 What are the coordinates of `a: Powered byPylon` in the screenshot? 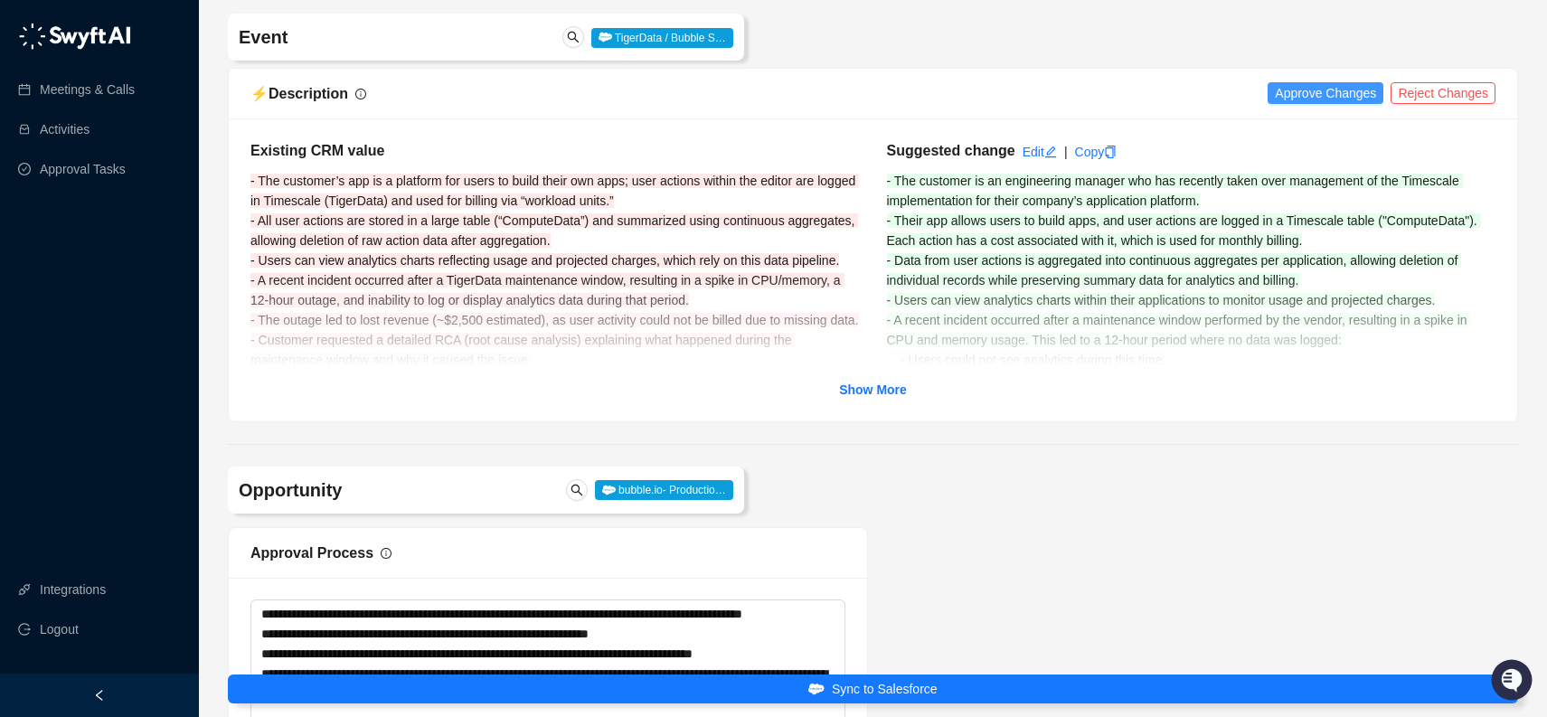 It's located at (173, 304).